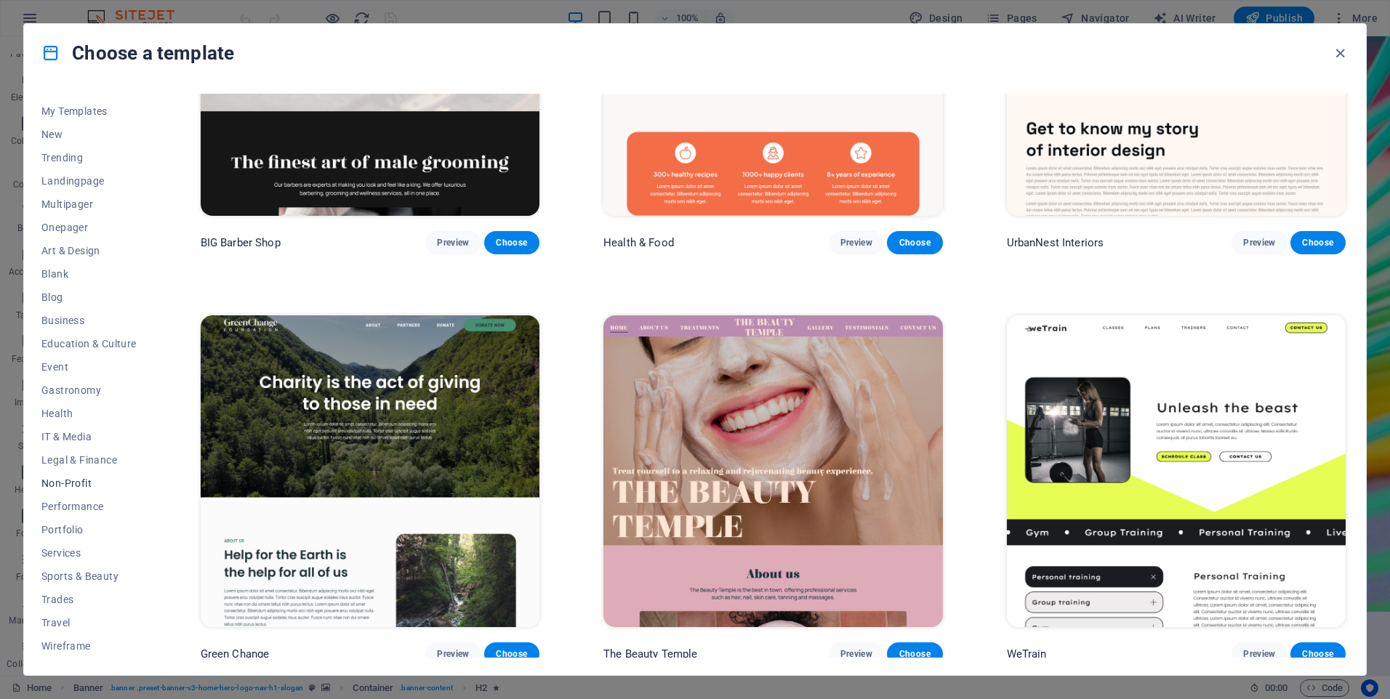  I want to click on button: Blog, so click(89, 297).